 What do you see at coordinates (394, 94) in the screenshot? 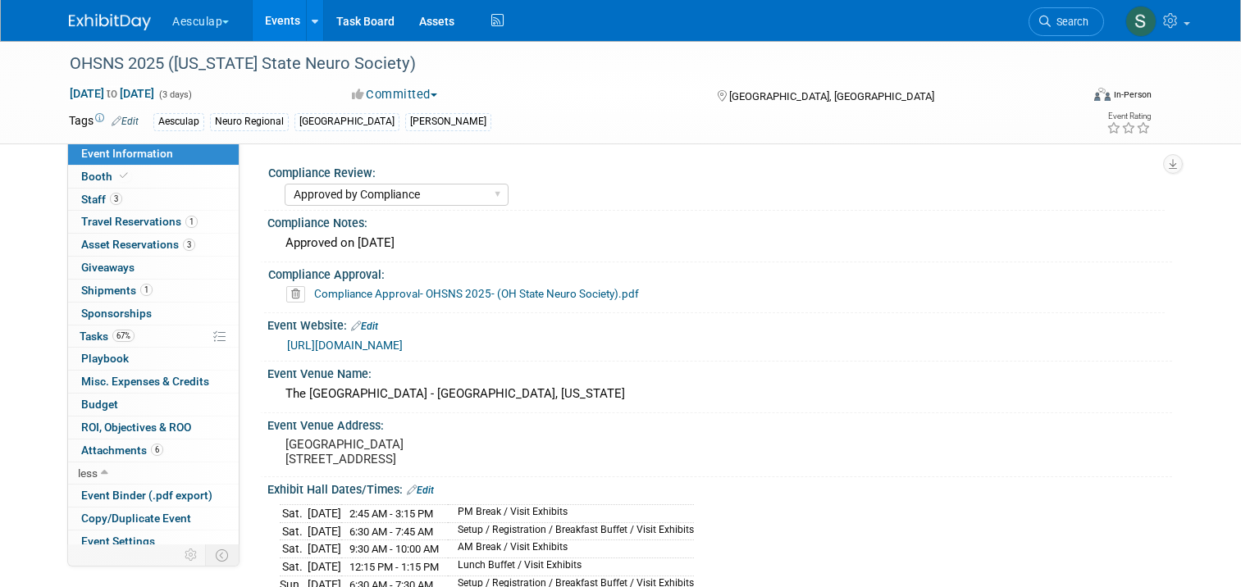
I see `button: Committed` at bounding box center [394, 94].